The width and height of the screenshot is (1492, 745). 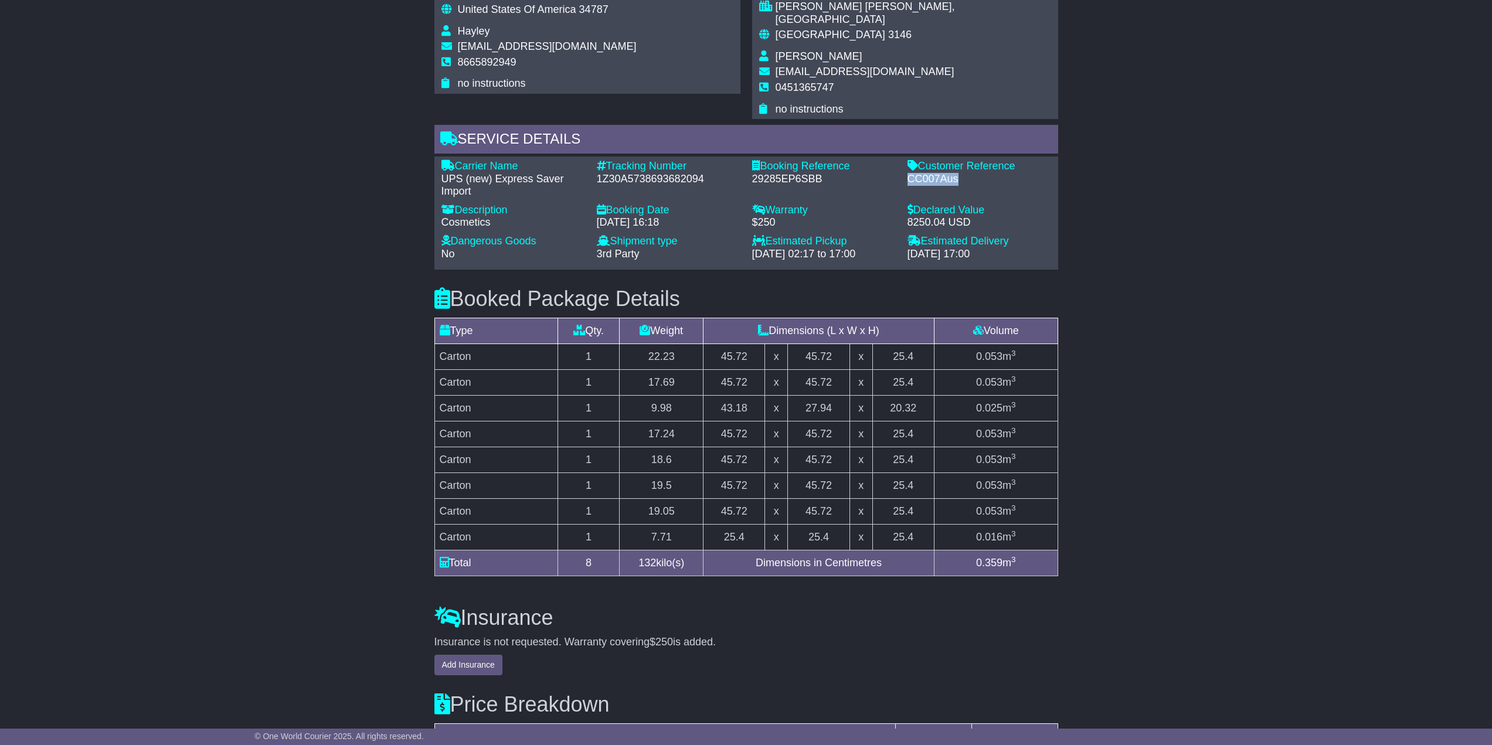 What do you see at coordinates (989, 537) in the screenshot?
I see `span: 0.016` at bounding box center [989, 537].